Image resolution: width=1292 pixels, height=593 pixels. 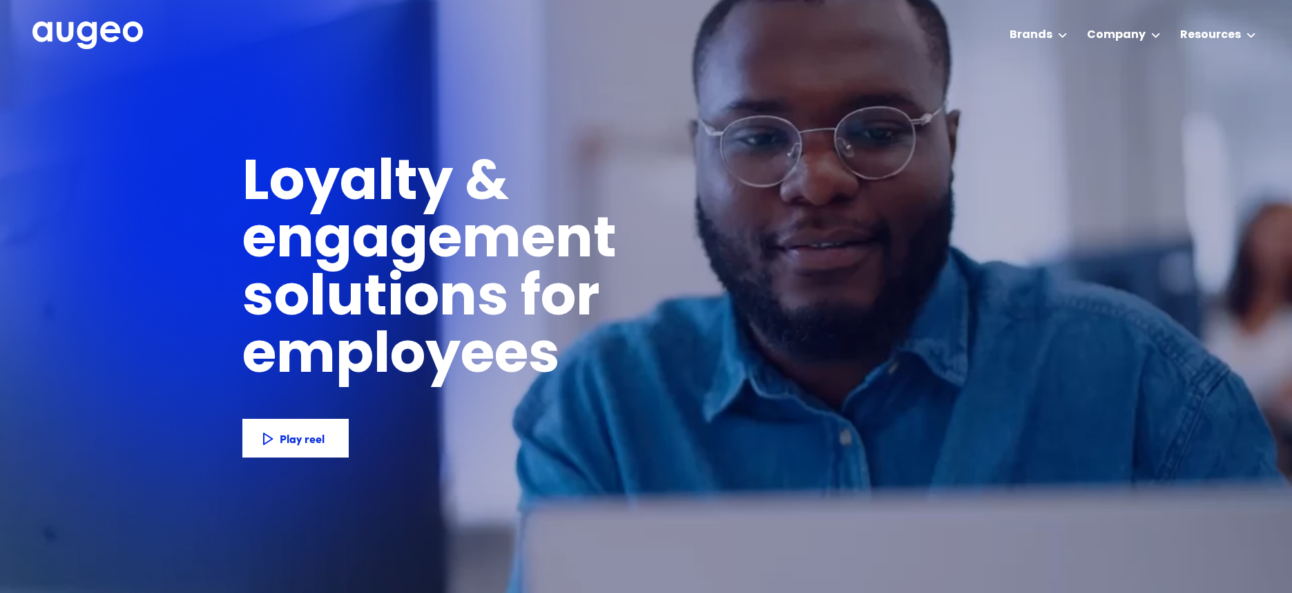 What do you see at coordinates (1211, 35) in the screenshot?
I see `div: Resources` at bounding box center [1211, 35].